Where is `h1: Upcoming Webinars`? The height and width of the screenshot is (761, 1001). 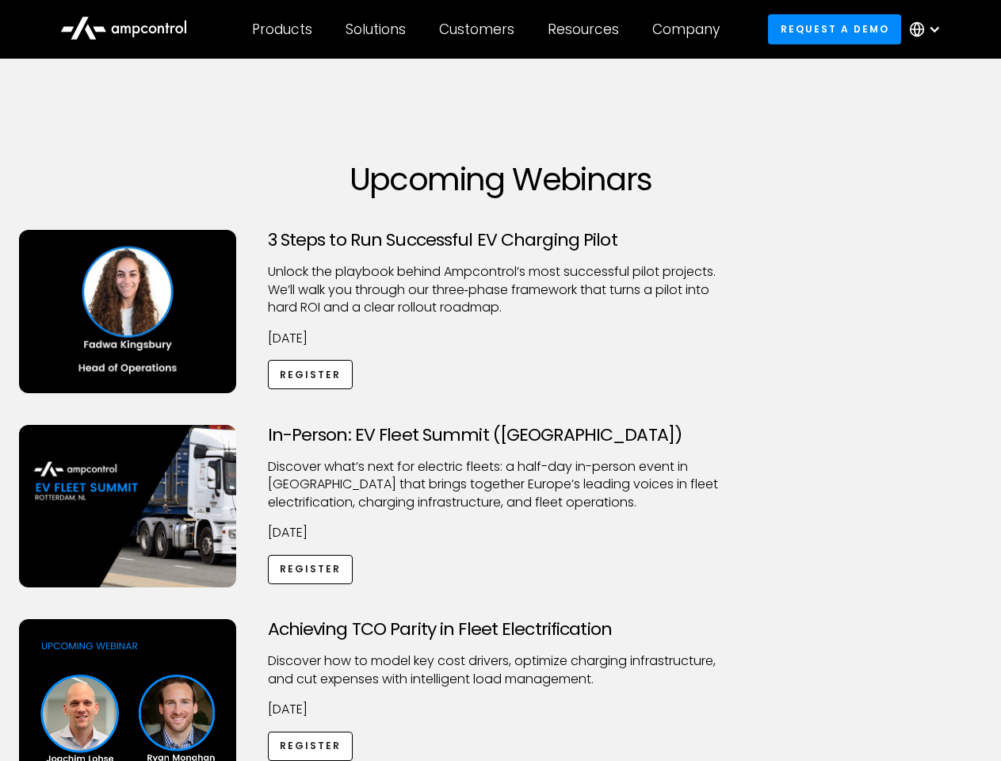
h1: Upcoming Webinars is located at coordinates (501, 179).